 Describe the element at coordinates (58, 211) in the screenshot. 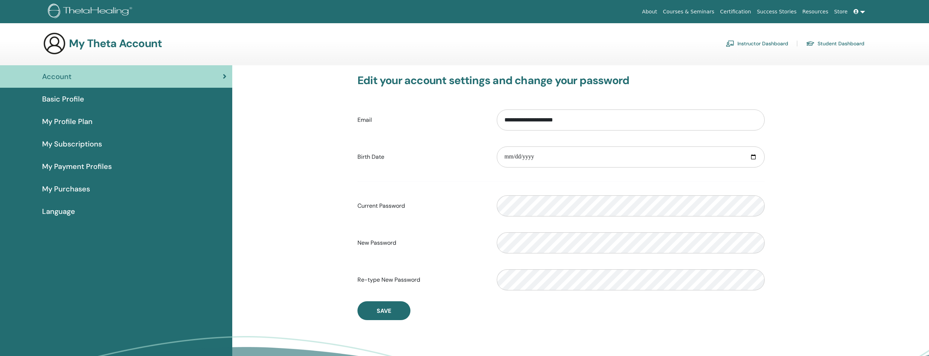

I see `span: Language` at that location.